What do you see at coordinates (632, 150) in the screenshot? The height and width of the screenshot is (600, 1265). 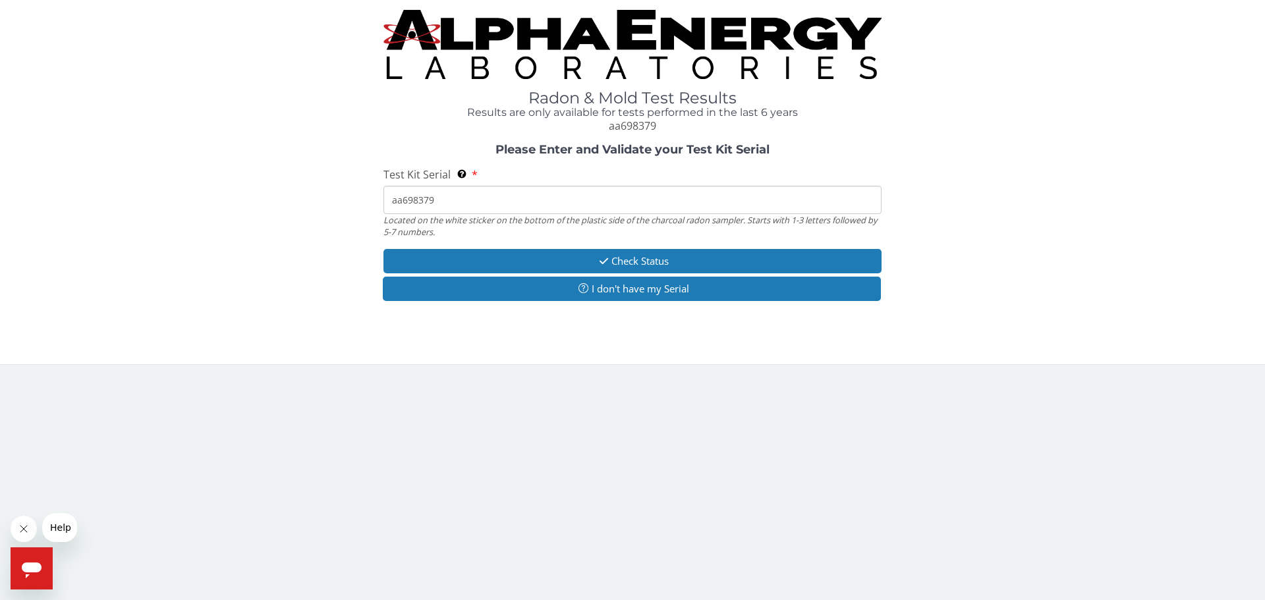 I see `strong: Please Enter and Validate your Test Kit Serial` at bounding box center [632, 150].